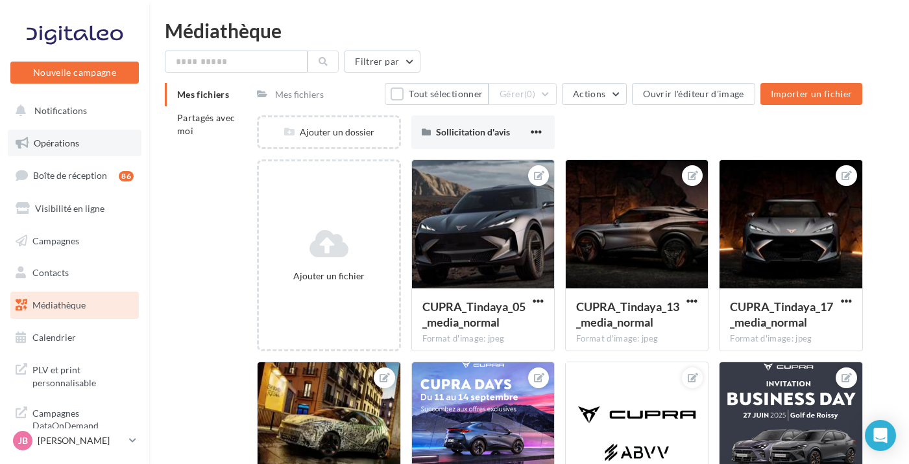 Image resolution: width=909 pixels, height=464 pixels. I want to click on div: Mes fichiers, so click(299, 95).